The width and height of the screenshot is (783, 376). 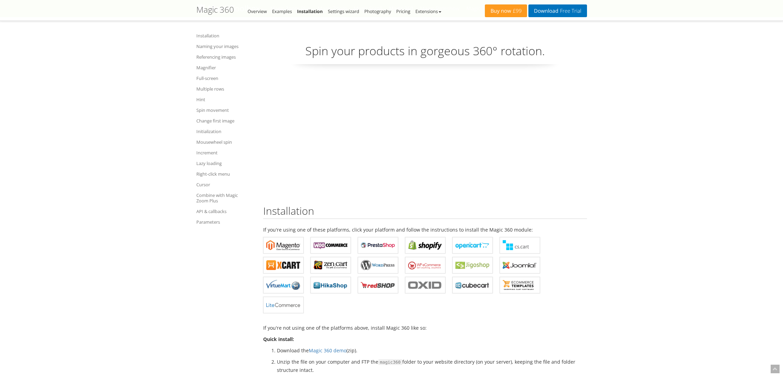 What do you see at coordinates (283, 285) in the screenshot?
I see `b: Magic 360 for VirtueMart` at bounding box center [283, 285].